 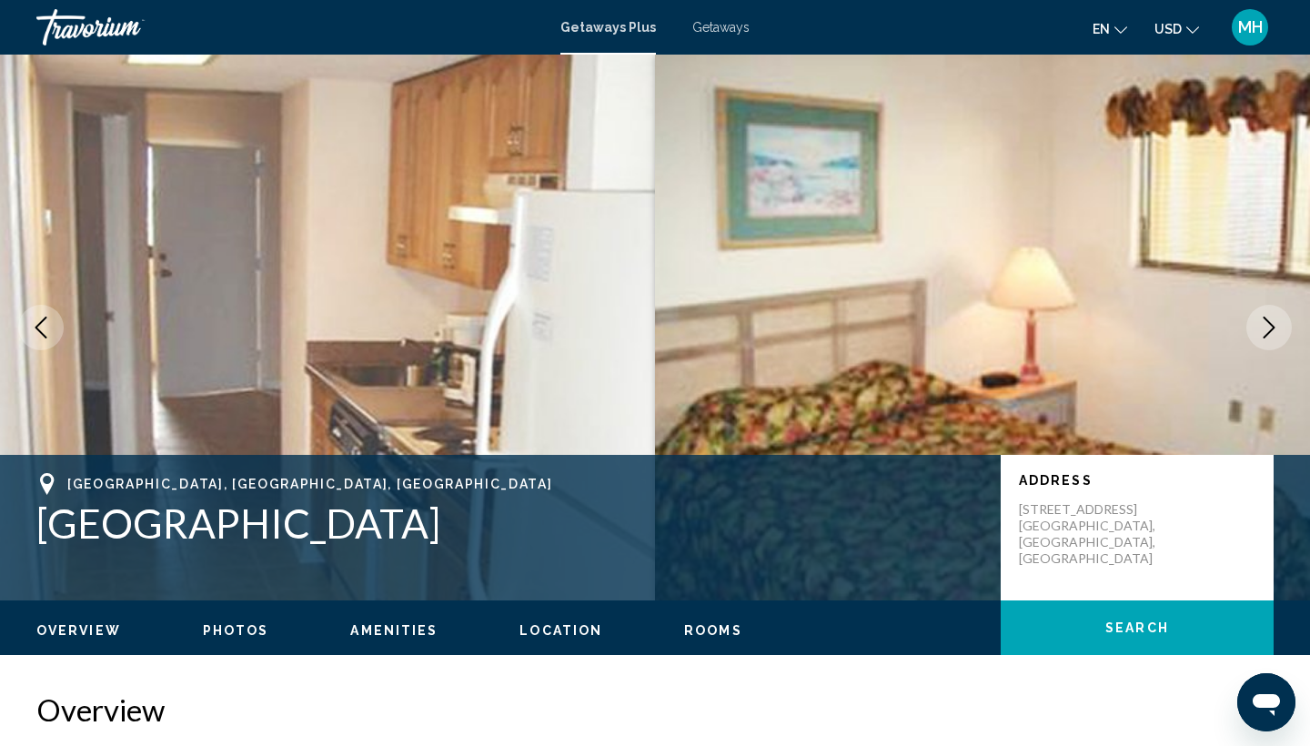 I want to click on span: Getaways, so click(x=721, y=27).